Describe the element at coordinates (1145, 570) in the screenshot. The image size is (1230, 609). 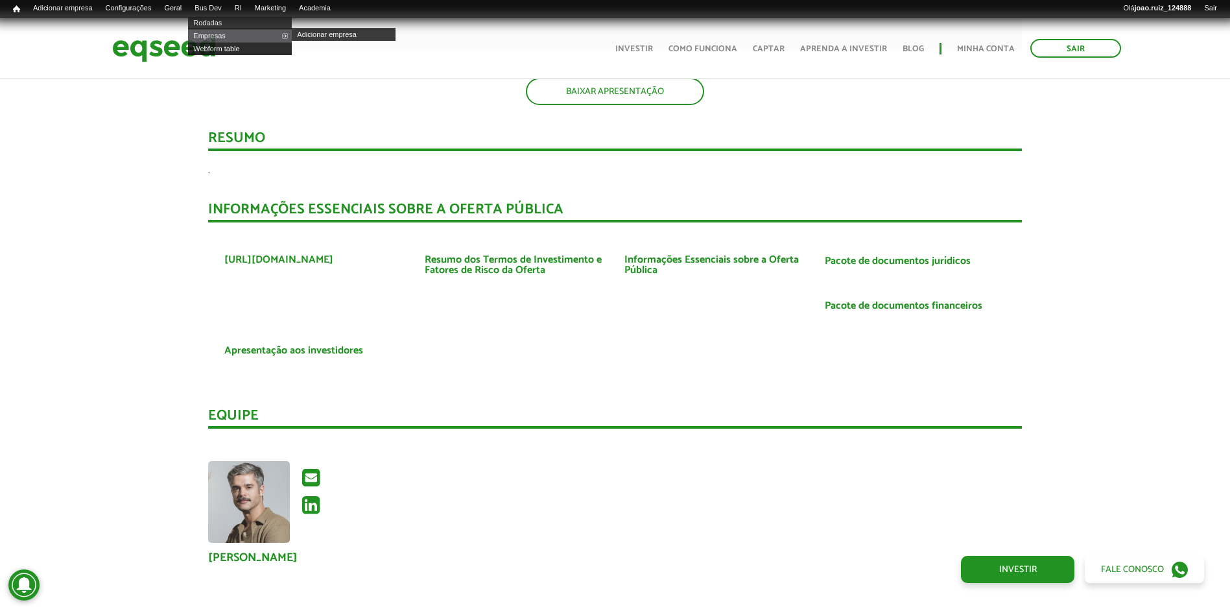
I see `a: Fale conosco` at that location.